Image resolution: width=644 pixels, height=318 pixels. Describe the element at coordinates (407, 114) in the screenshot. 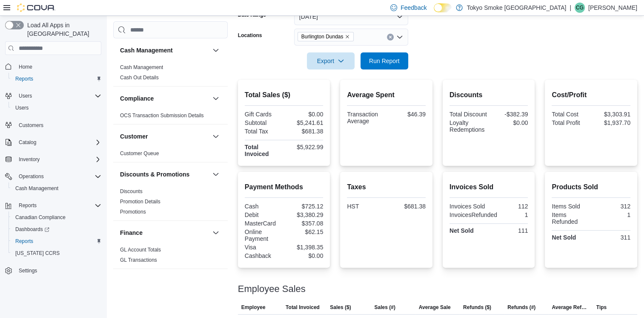

I see `div: $46.39` at that location.